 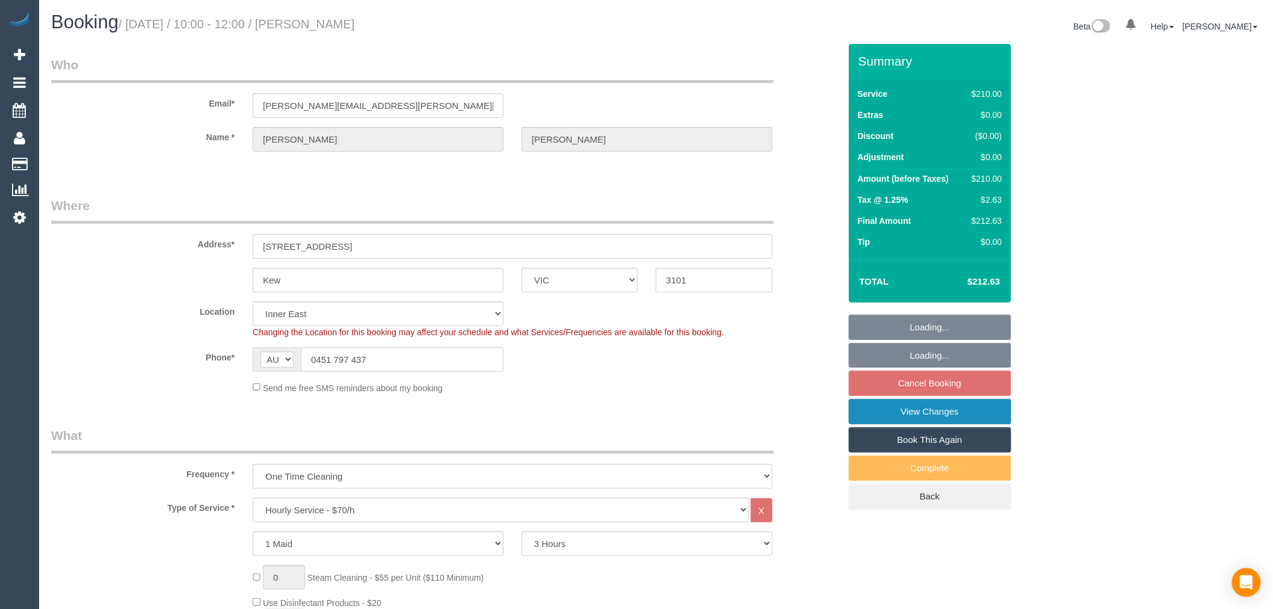 What do you see at coordinates (714, 280) in the screenshot?
I see `input: Post Code*` at bounding box center [714, 280].